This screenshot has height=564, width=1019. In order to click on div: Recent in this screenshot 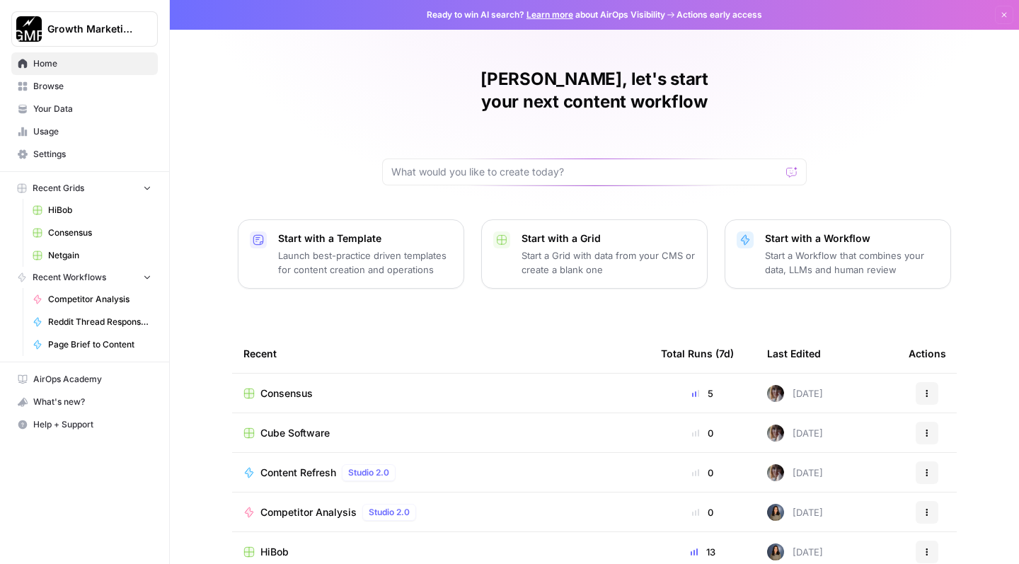, I will do `click(441, 353)`.